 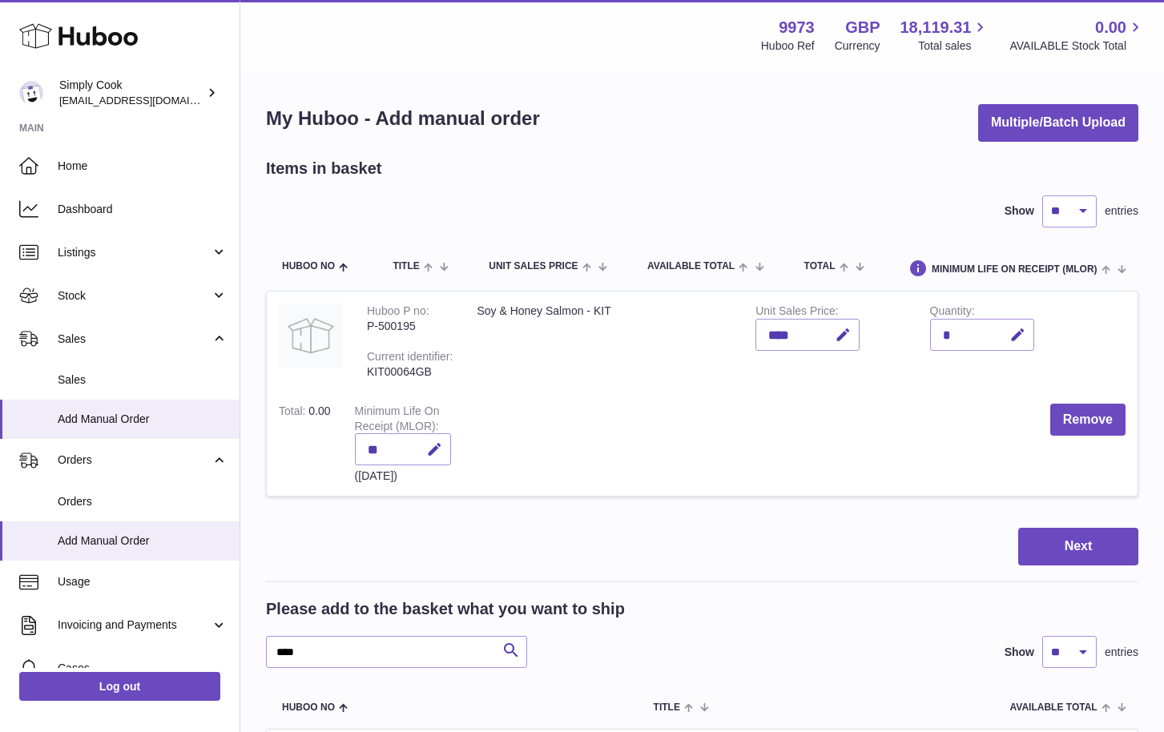 I want to click on h2: Items in basket, so click(x=324, y=168).